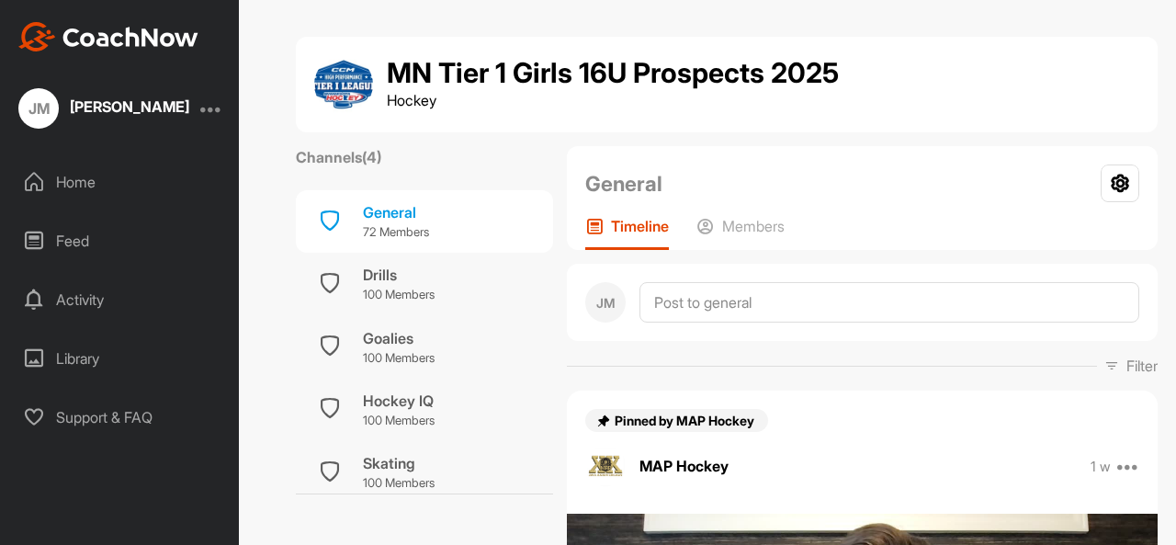  Describe the element at coordinates (685, 420) in the screenshot. I see `span: Pinned by MAP Hockey` at that location.